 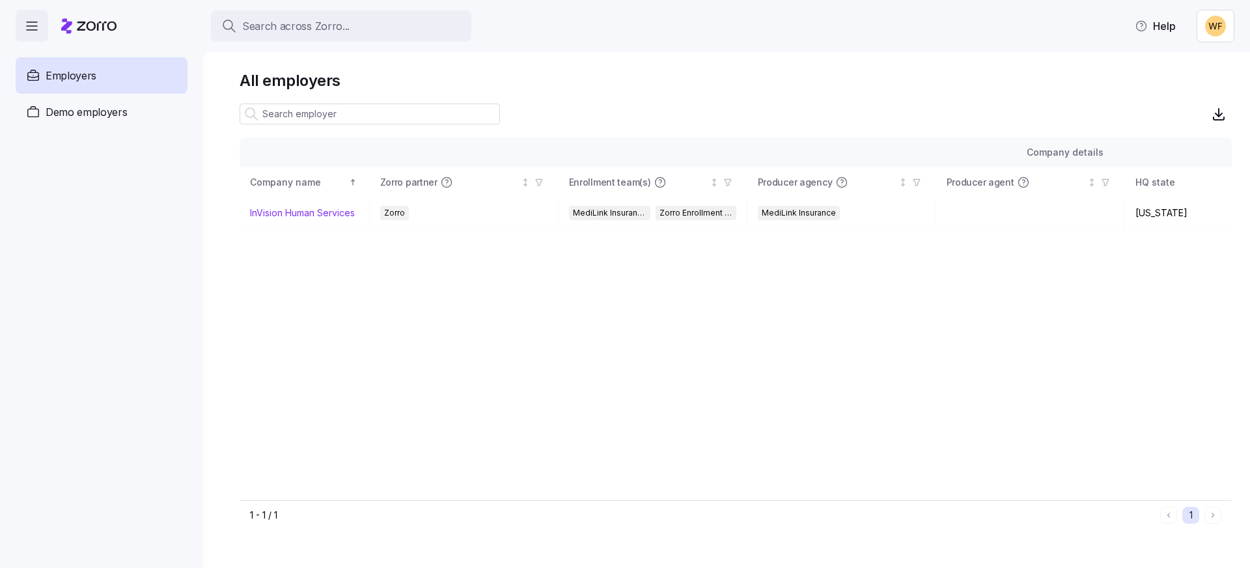 What do you see at coordinates (842, 182) in the screenshot?
I see `th: Producer agencyNot sorted` at bounding box center [842, 182].